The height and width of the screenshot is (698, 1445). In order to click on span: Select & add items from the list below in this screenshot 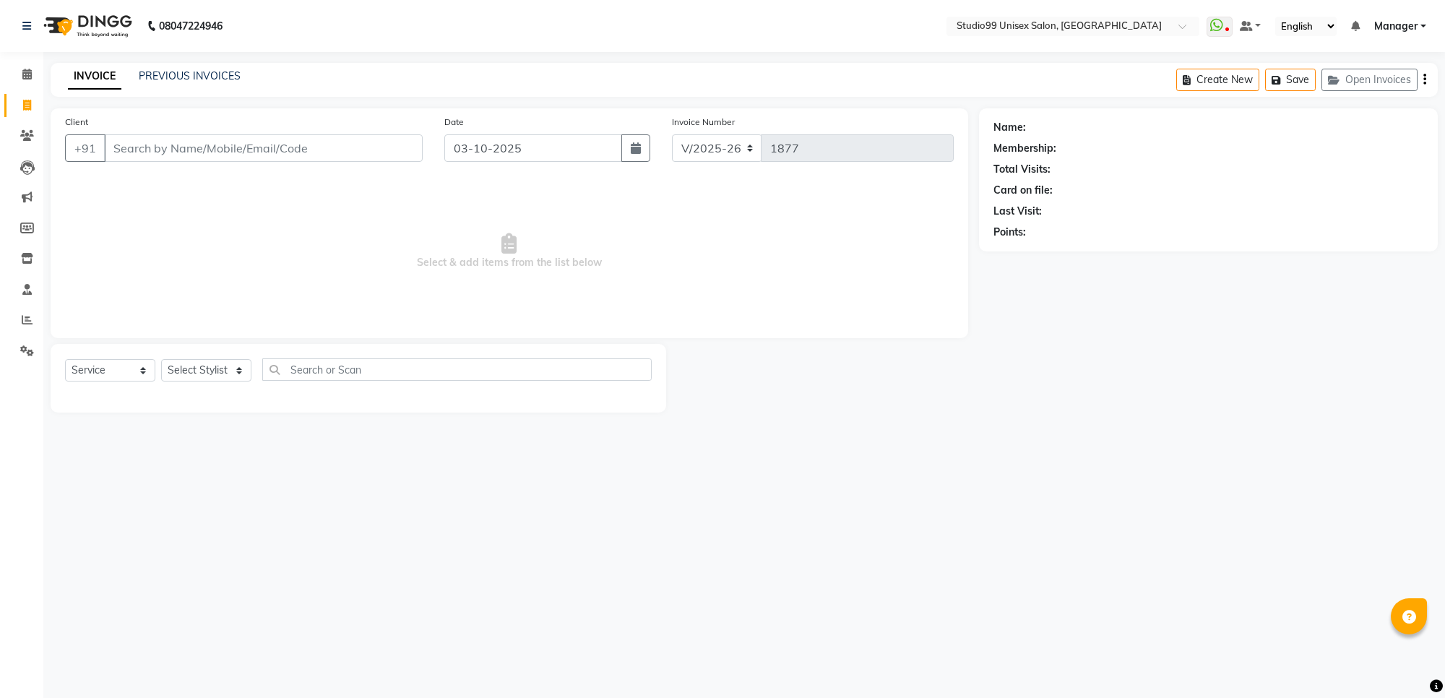, I will do `click(509, 251)`.